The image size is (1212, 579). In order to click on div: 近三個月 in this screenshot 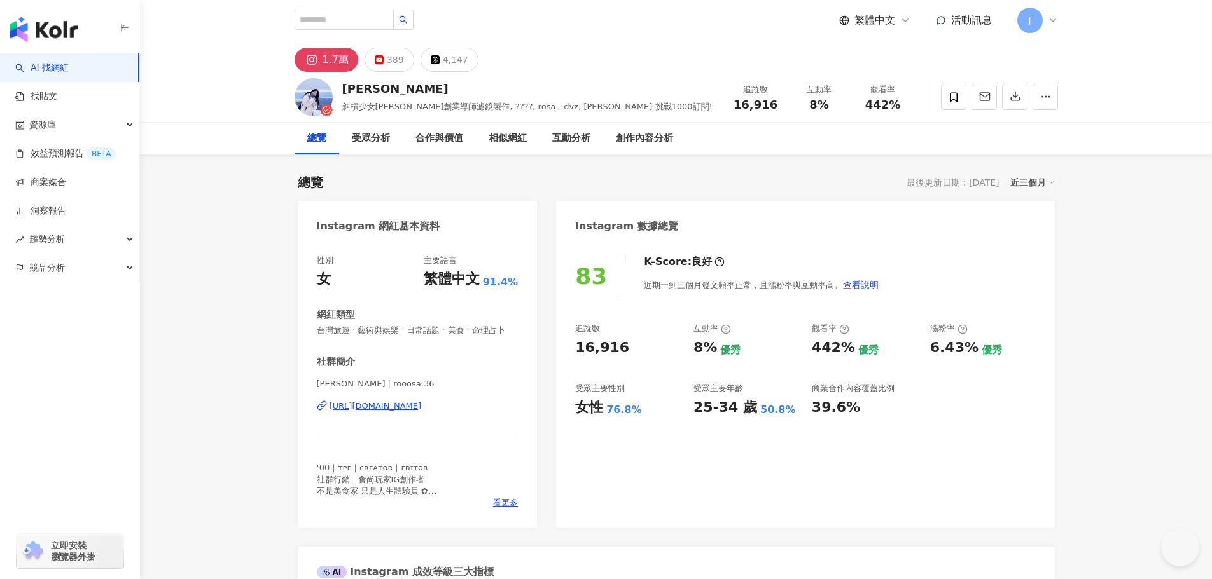, I will do `click(1032, 183)`.